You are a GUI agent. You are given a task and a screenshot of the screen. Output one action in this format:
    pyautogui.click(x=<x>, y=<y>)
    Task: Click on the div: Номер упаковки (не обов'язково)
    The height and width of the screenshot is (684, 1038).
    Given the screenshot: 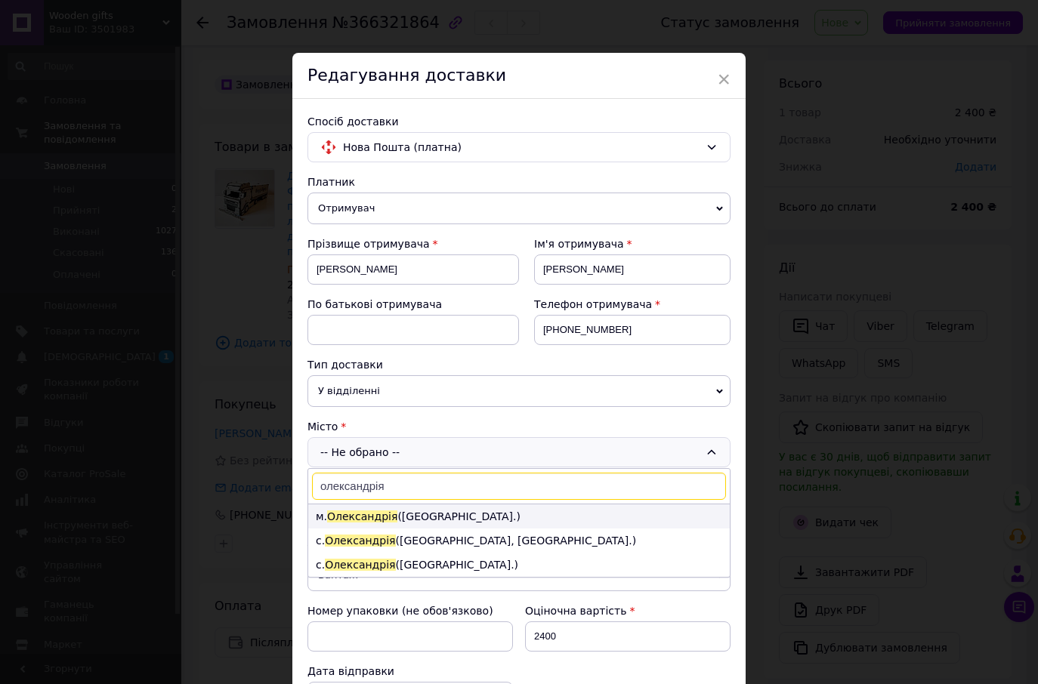 What is the action you would take?
    pyautogui.click(x=410, y=611)
    